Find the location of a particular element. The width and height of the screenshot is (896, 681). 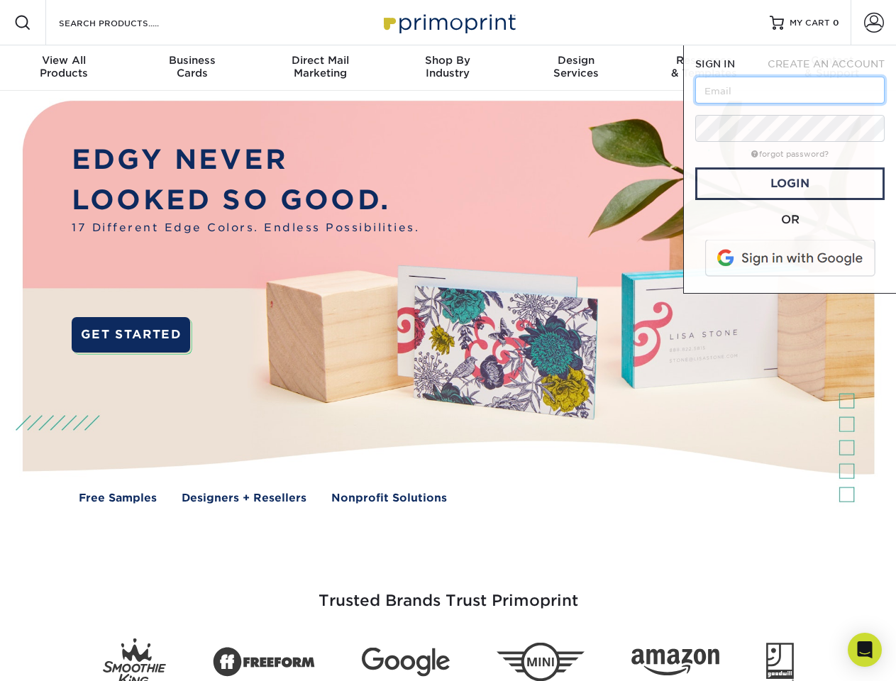

img: Goodwill is located at coordinates (780, 662).